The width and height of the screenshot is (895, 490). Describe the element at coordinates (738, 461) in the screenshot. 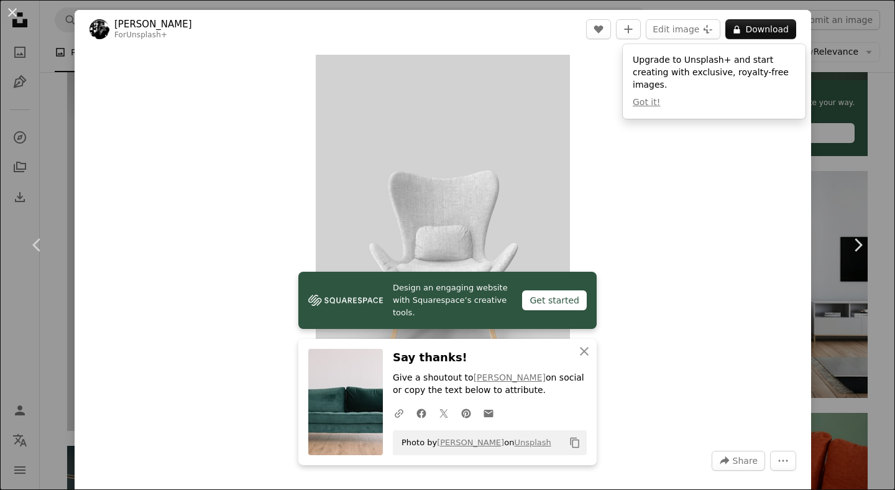

I see `button: Share this image` at that location.